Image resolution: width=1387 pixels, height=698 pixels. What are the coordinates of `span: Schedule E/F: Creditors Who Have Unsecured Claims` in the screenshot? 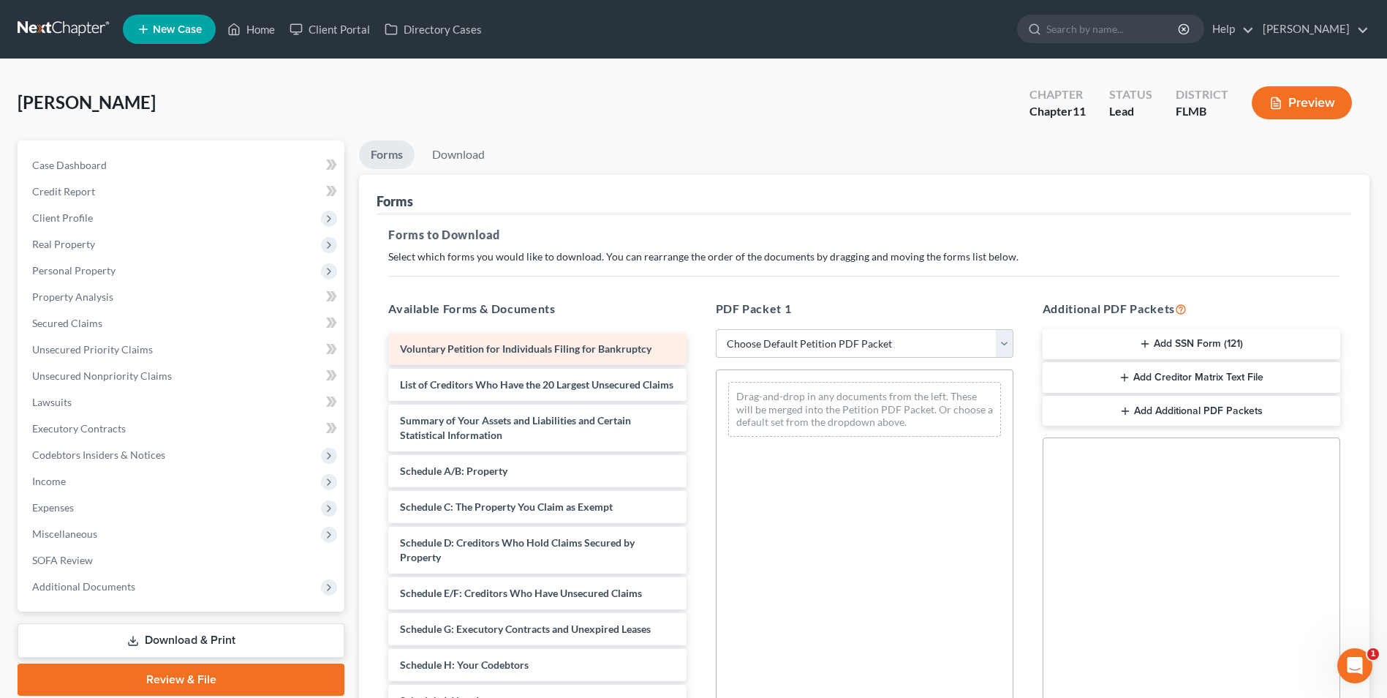 It's located at (521, 592).